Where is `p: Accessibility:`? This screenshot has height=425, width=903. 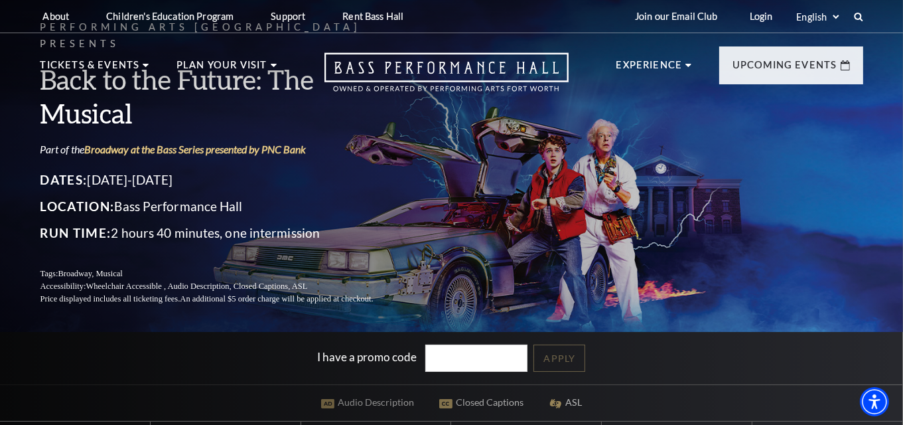
p: Accessibility: is located at coordinates (223, 286).